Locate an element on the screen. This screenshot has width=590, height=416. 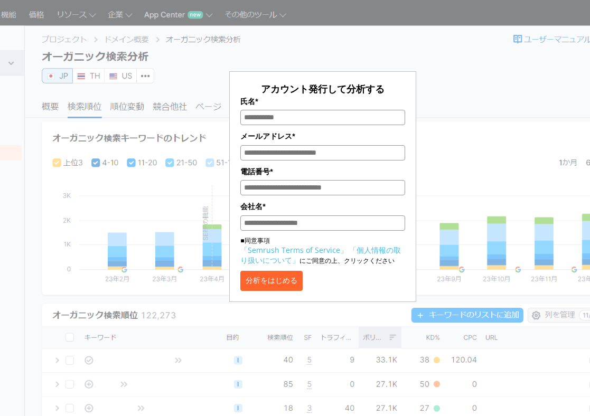
label: 電話番号* is located at coordinates (322, 172).